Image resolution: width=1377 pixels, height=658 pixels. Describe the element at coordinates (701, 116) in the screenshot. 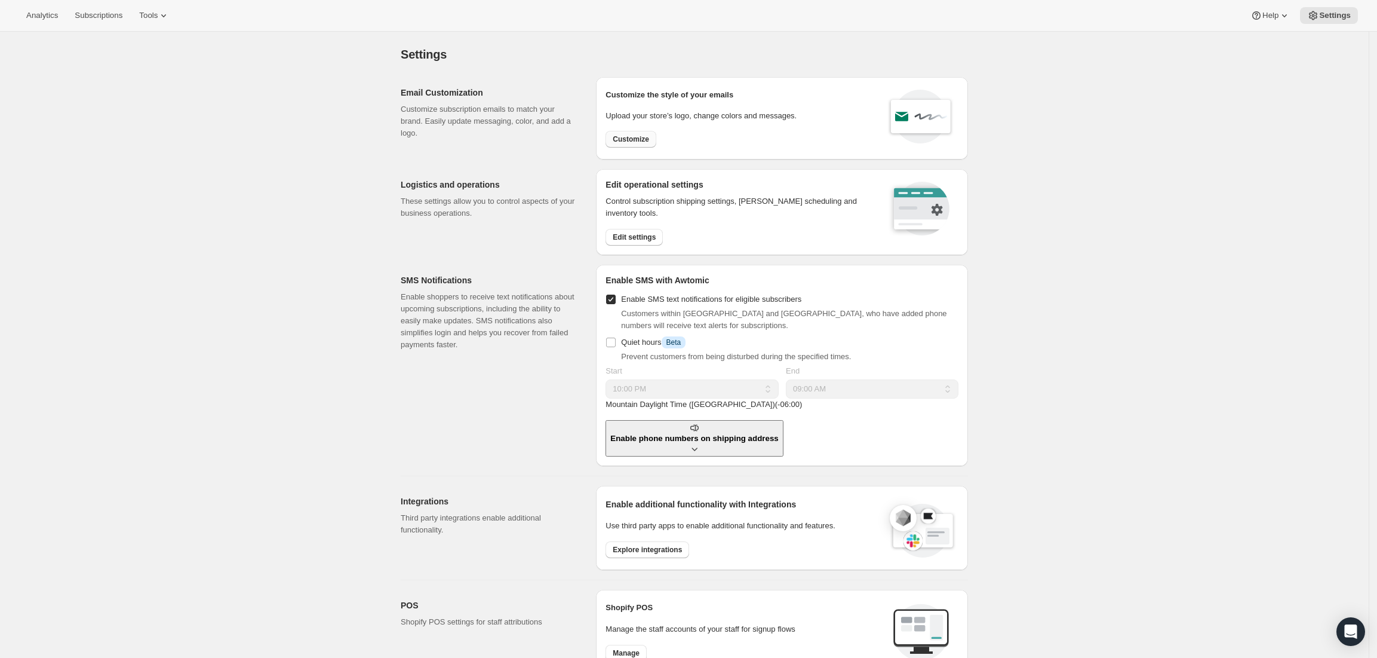

I see `p: Upload your store’s logo, change colors and messages.` at that location.